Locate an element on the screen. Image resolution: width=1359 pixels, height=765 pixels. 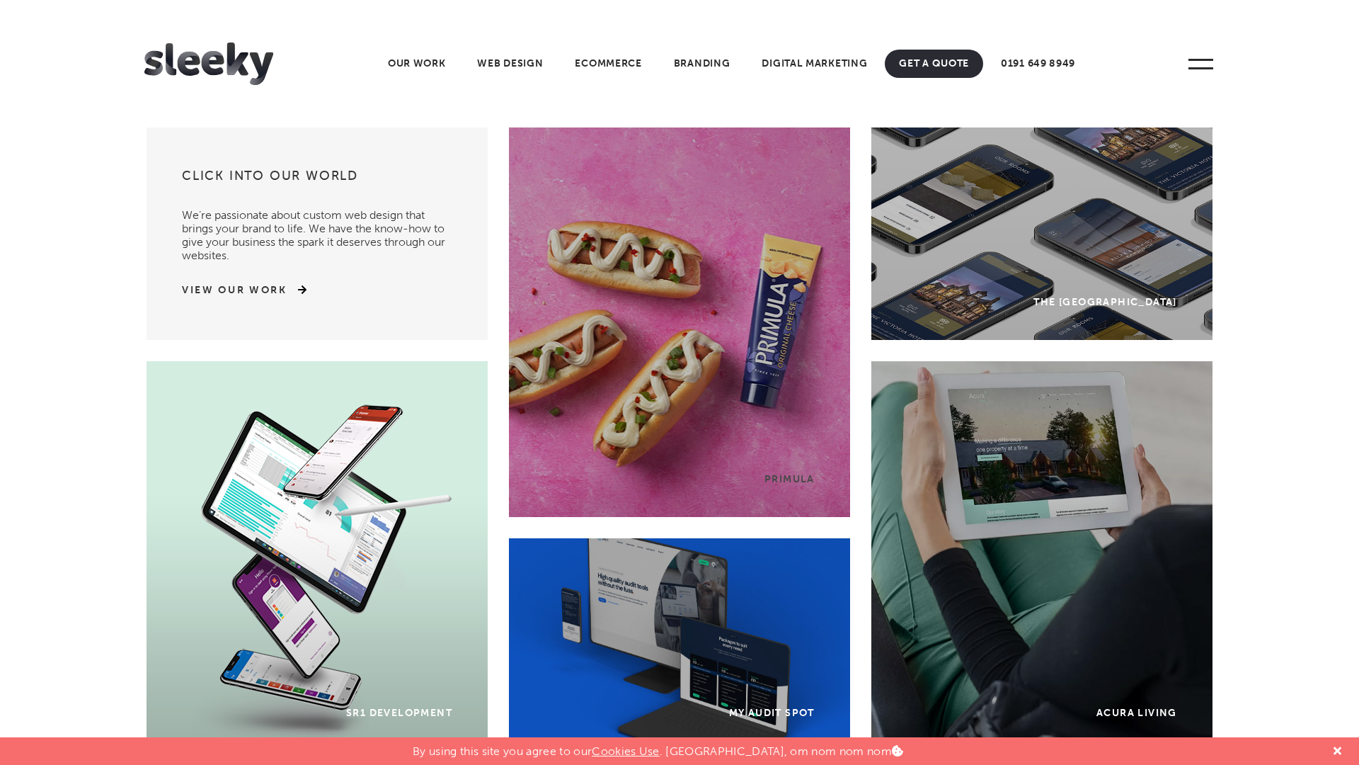
a: Branding is located at coordinates (702, 64).